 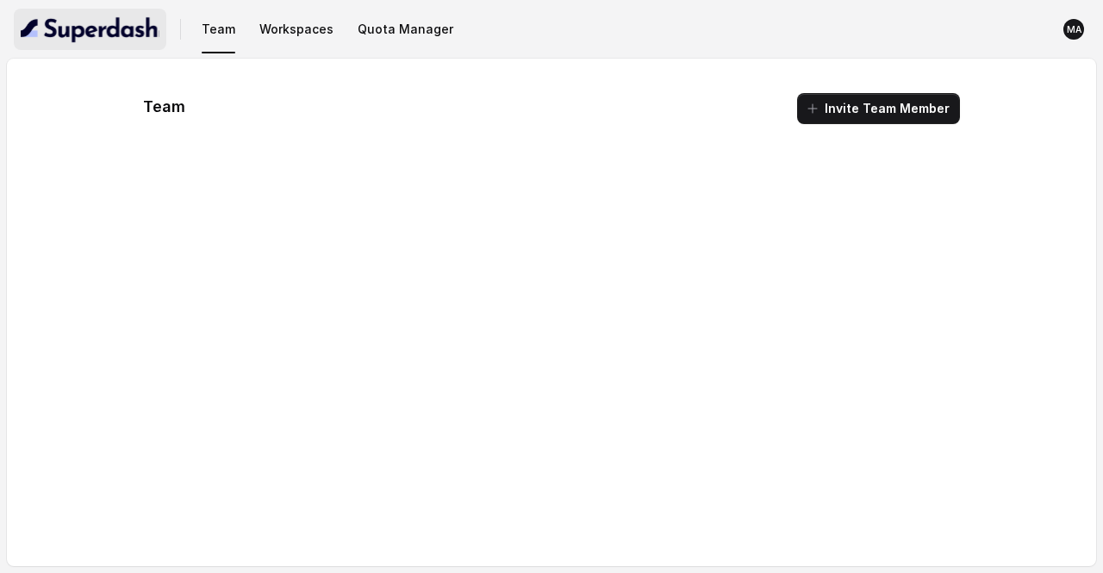 What do you see at coordinates (878, 109) in the screenshot?
I see `button: Invite Team Member` at bounding box center [878, 109].